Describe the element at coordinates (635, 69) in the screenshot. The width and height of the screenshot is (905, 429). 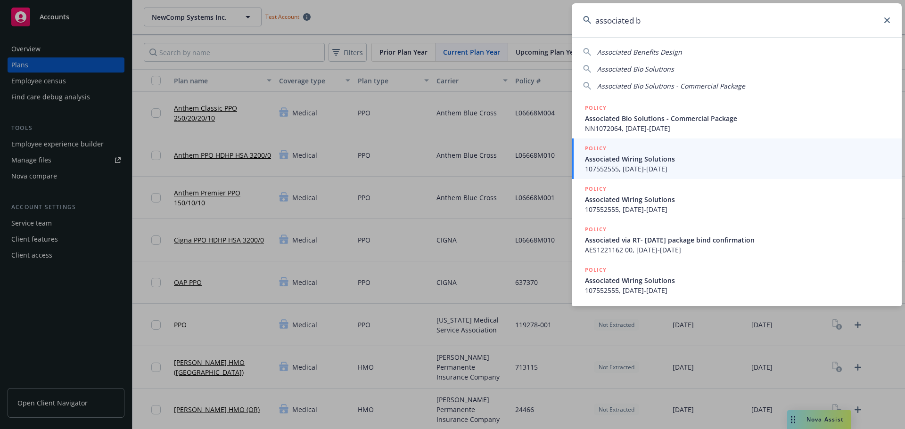
I see `span: Associated Bio Solutions` at that location.